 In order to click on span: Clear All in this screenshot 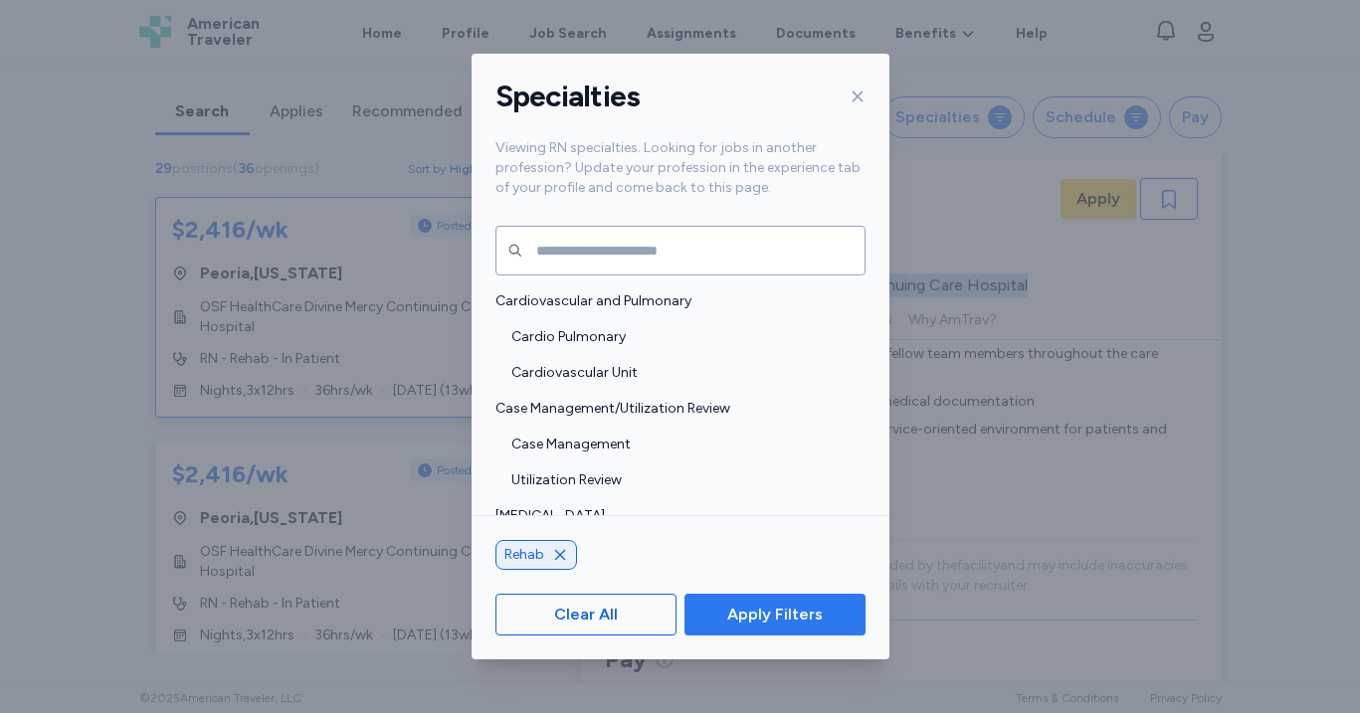, I will do `click(586, 615)`.